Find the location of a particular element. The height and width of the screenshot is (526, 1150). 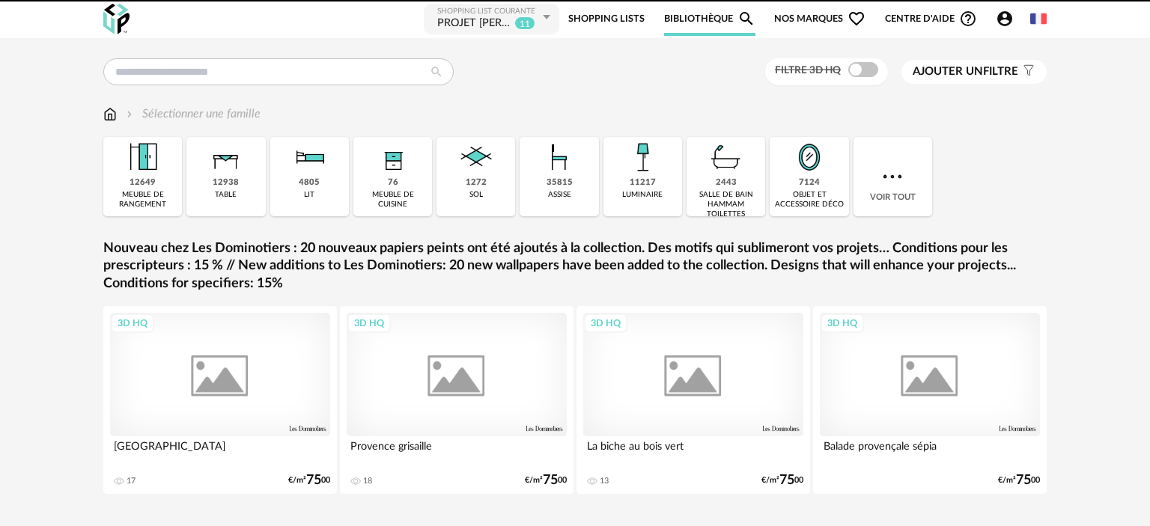

div: 7124 is located at coordinates (809, 183).